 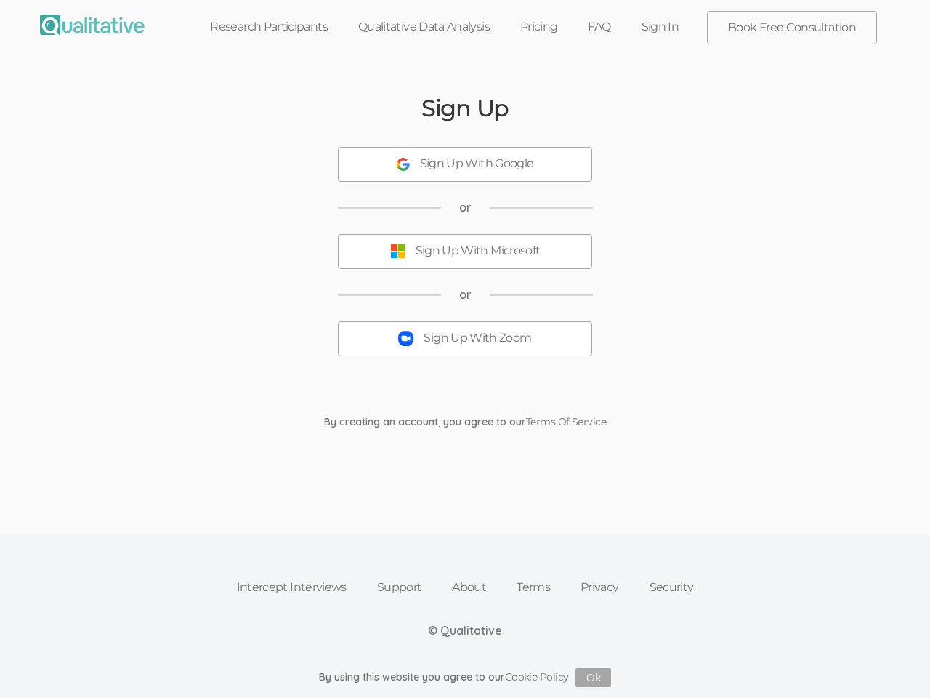 I want to click on a: Security, so click(x=671, y=587).